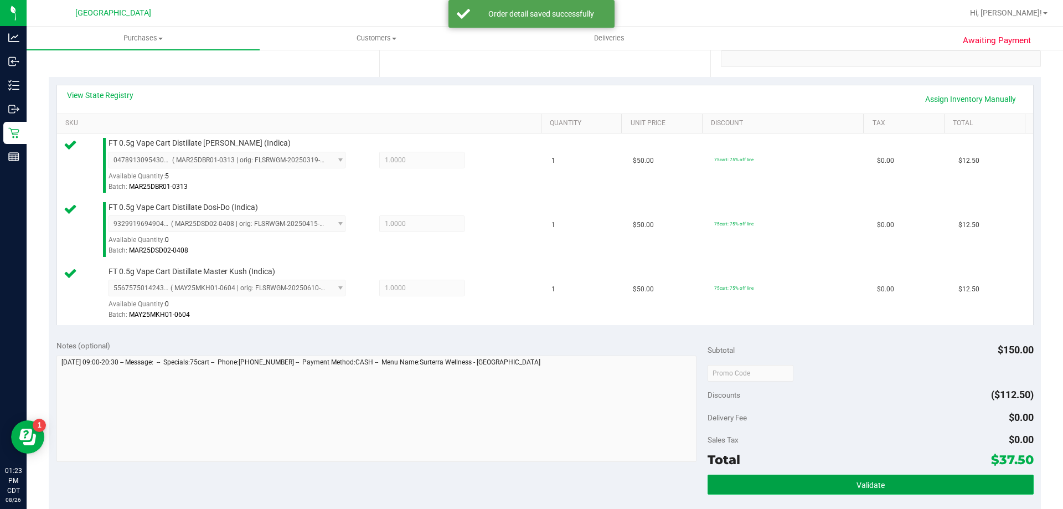 This screenshot has width=1063, height=509. What do you see at coordinates (183, 207) in the screenshot?
I see `span: FT 0.5g Vape Cart Distillate Dosi-Do (Indica)` at bounding box center [183, 207].